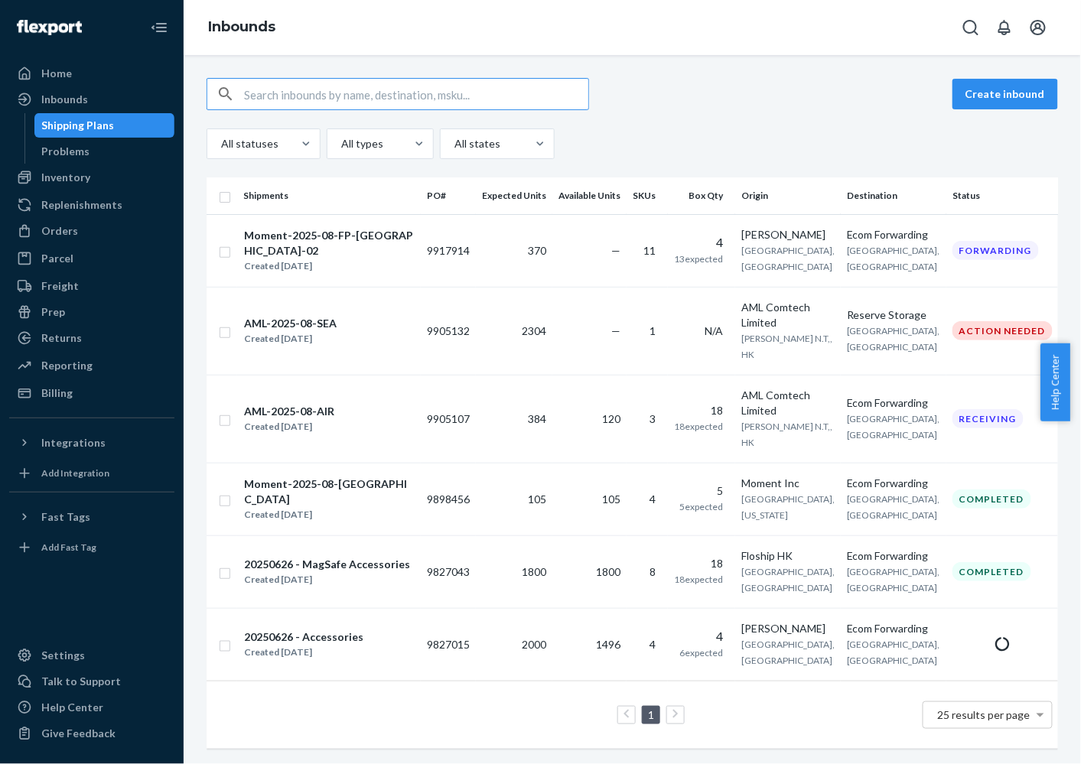 This screenshot has width=1081, height=764. I want to click on td: 9898456, so click(448, 499).